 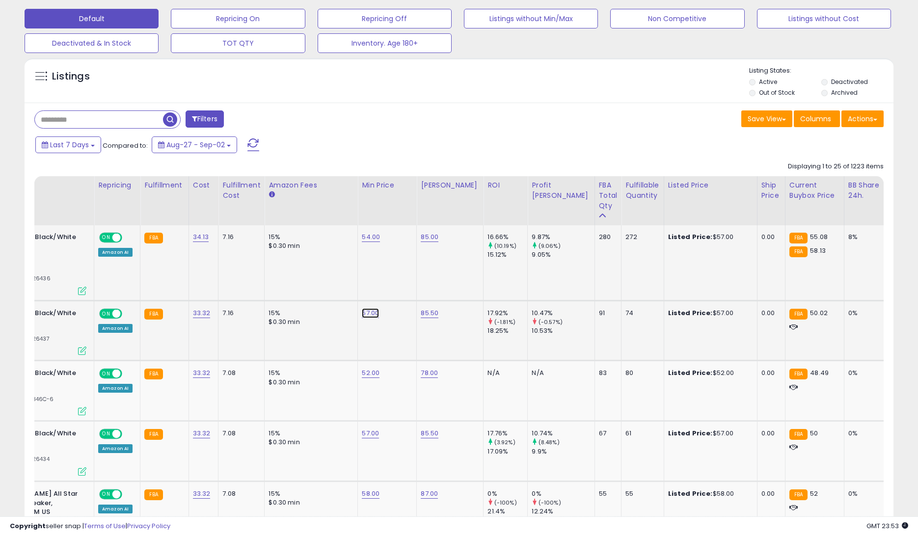 What do you see at coordinates (866, 190) in the screenshot?
I see `div: BB Share 24h.` at bounding box center [866, 190].